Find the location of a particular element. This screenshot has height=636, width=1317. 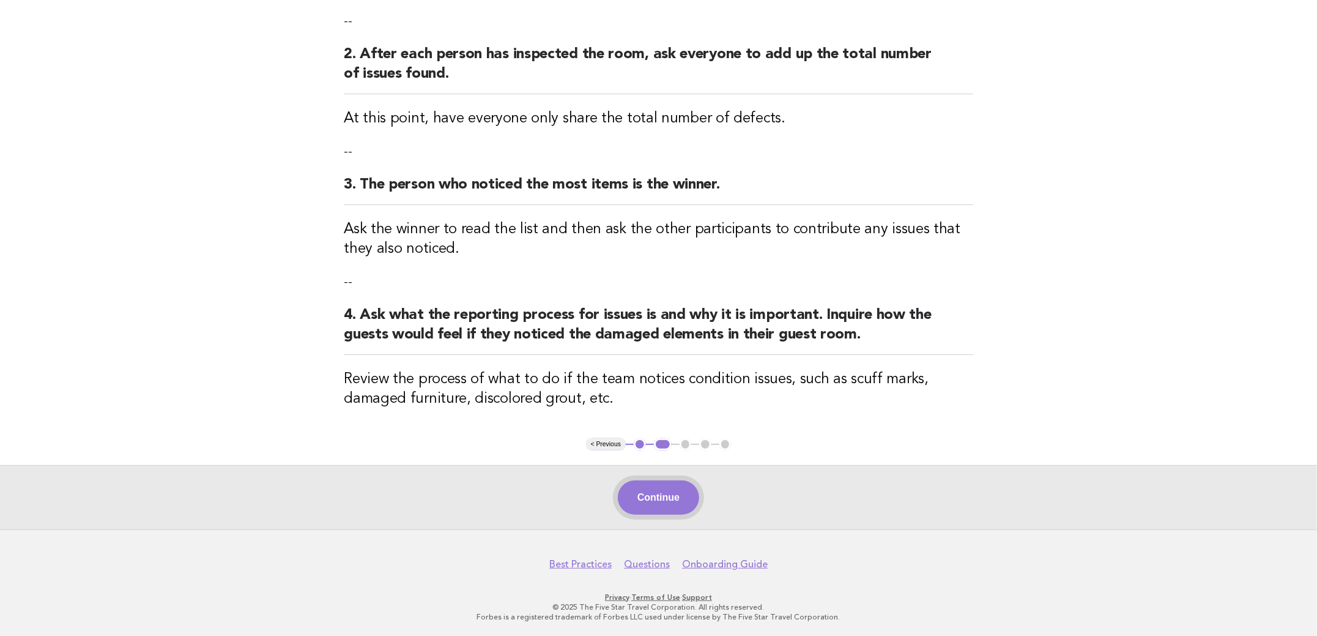

p: © 2025 The Five Star Travel Corporation. All rights reserved. is located at coordinates (659, 607).